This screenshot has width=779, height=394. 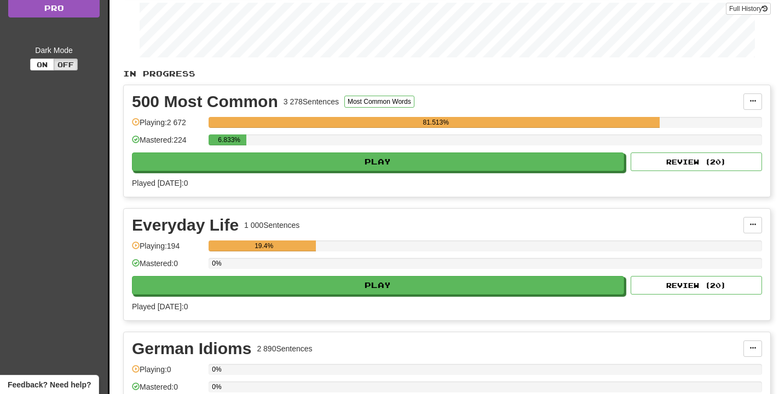 What do you see at coordinates (284, 349) in the screenshot?
I see `div: 2 890 Sentences` at bounding box center [284, 349].